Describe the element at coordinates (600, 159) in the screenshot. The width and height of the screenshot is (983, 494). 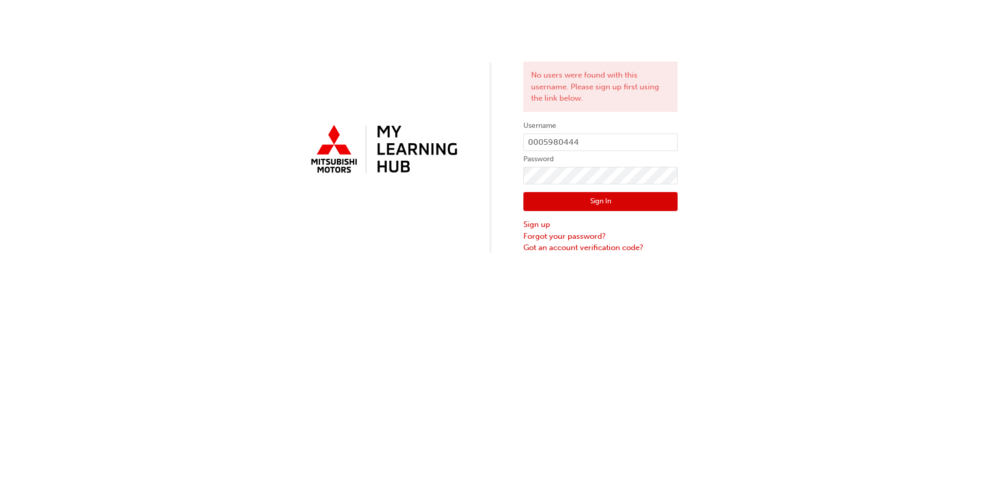
I see `label: Password` at that location.